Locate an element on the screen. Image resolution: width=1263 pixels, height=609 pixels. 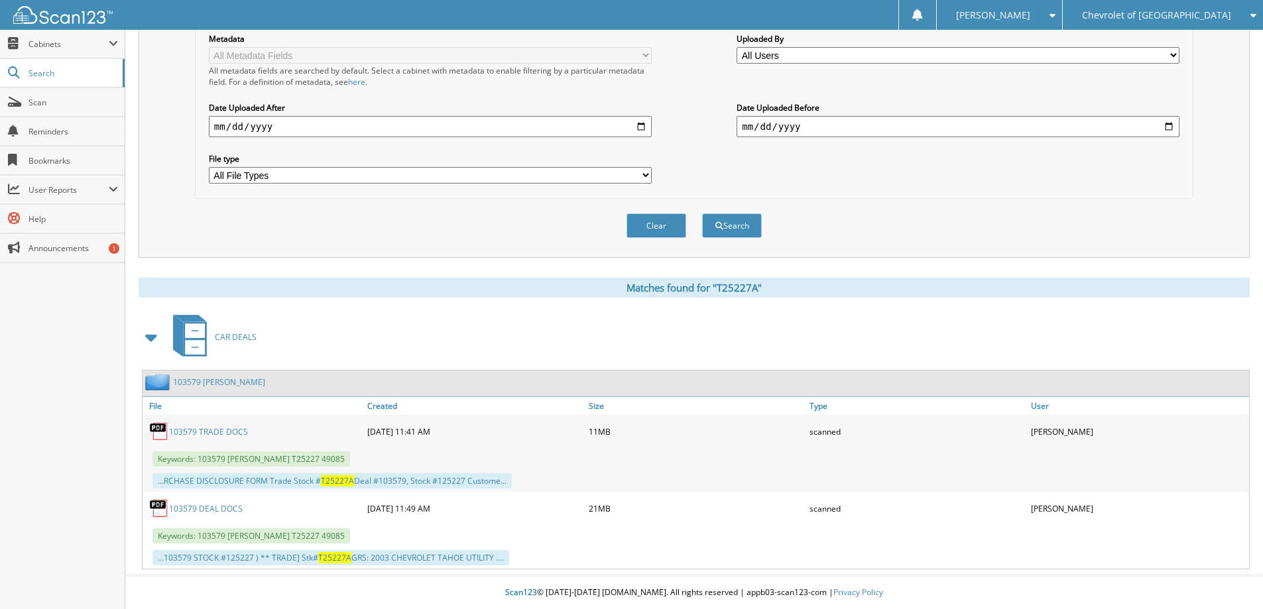
a: User is located at coordinates (1138, 406).